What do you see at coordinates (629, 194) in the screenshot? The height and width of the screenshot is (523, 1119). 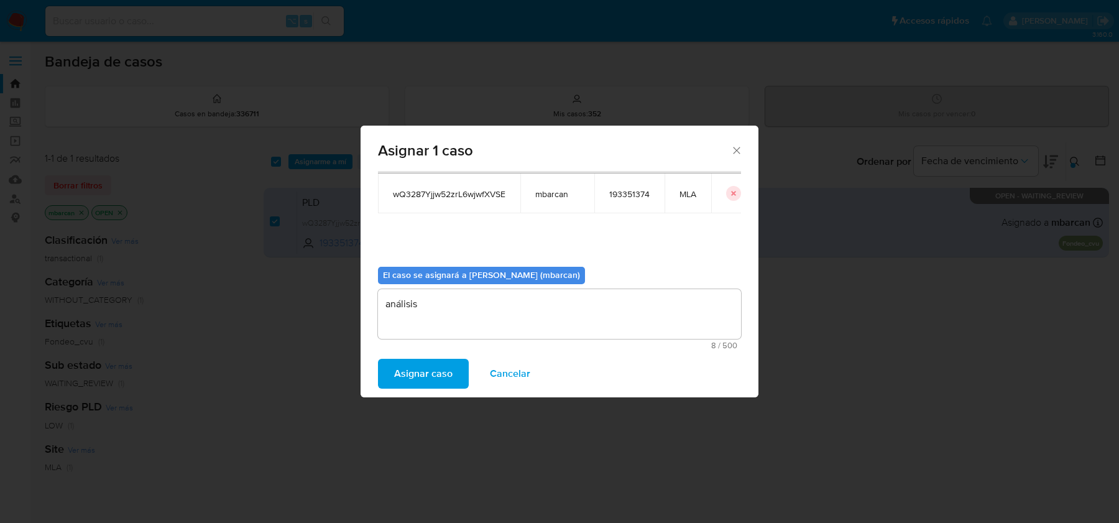 I see `span: 193351374` at bounding box center [629, 194].